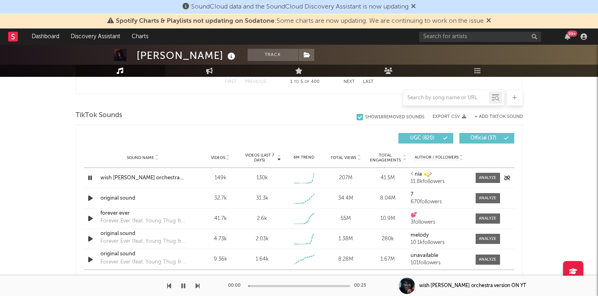 This screenshot has height=296, width=598. Describe the element at coordinates (419, 235) in the screenshot. I see `strong: melody` at that location.